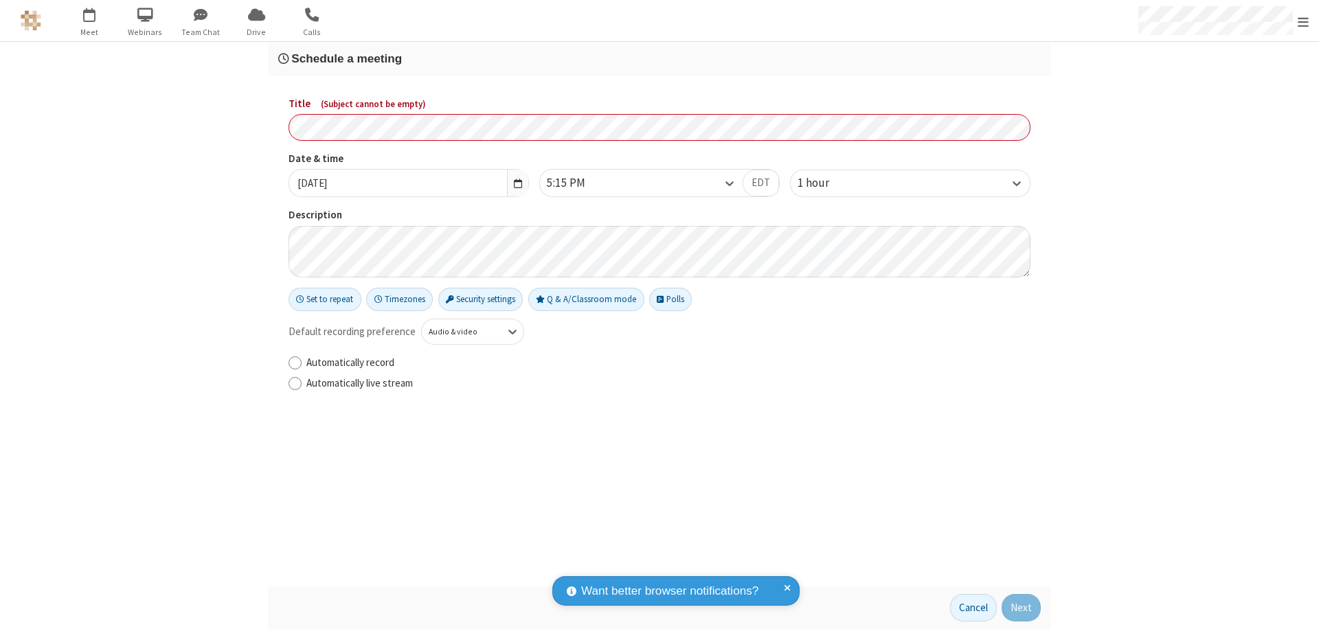  I want to click on img: QA Selenium DO NOT DELETE OR CHANGE, so click(31, 21).